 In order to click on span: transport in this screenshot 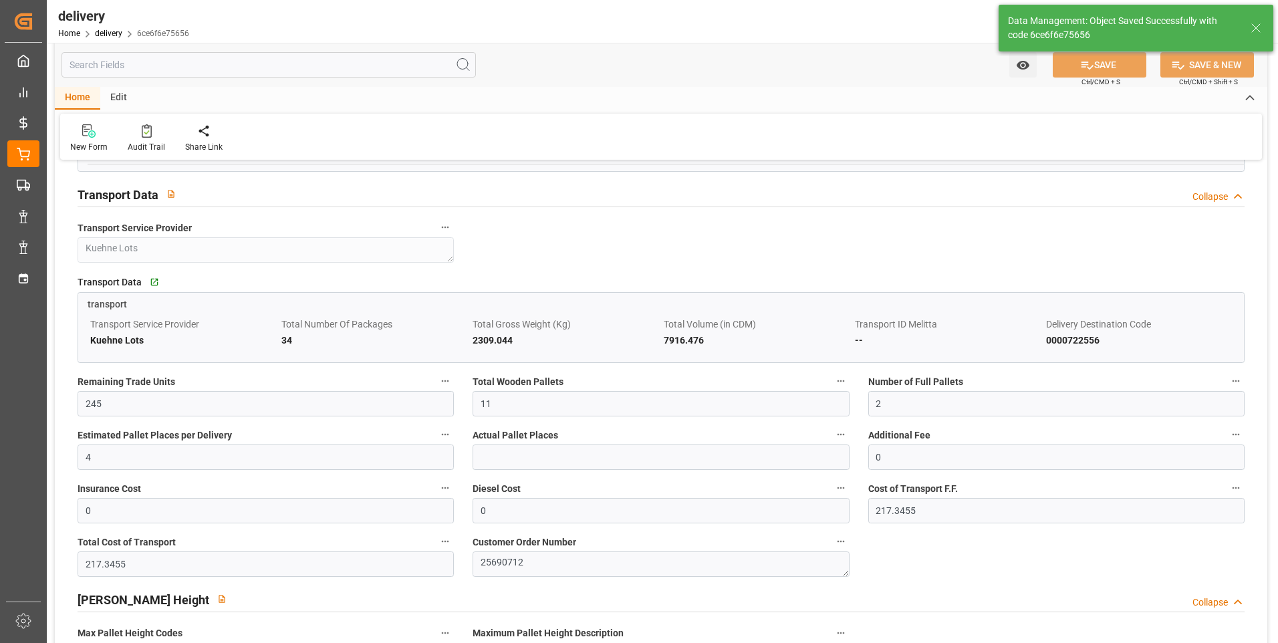, I will do `click(107, 304)`.